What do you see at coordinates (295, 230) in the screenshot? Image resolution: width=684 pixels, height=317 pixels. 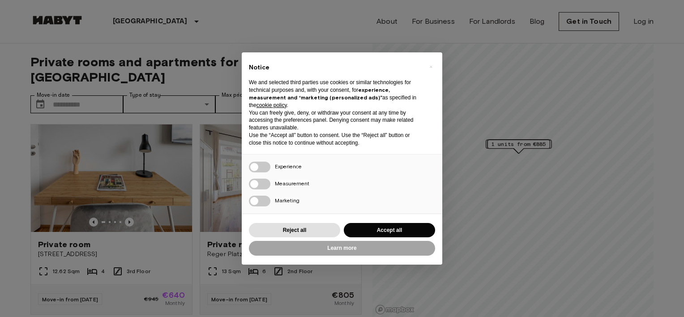 I see `button: Reject all` at bounding box center [295, 230].